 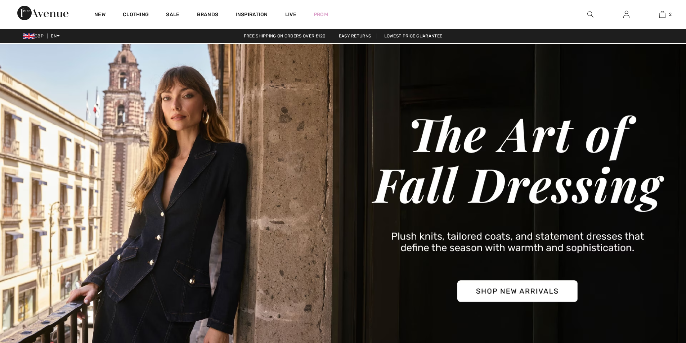 What do you see at coordinates (291, 14) in the screenshot?
I see `a: Live` at bounding box center [291, 14].